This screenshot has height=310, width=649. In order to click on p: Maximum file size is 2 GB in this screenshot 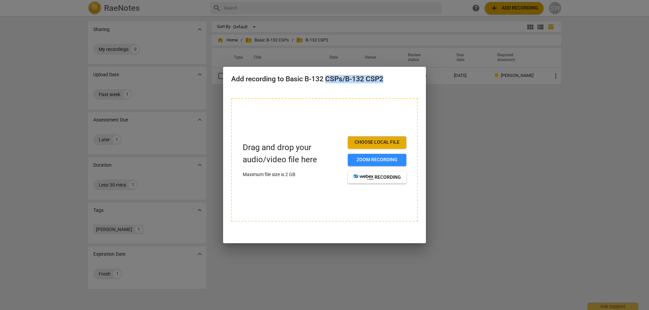, I will do `click(292, 175)`.